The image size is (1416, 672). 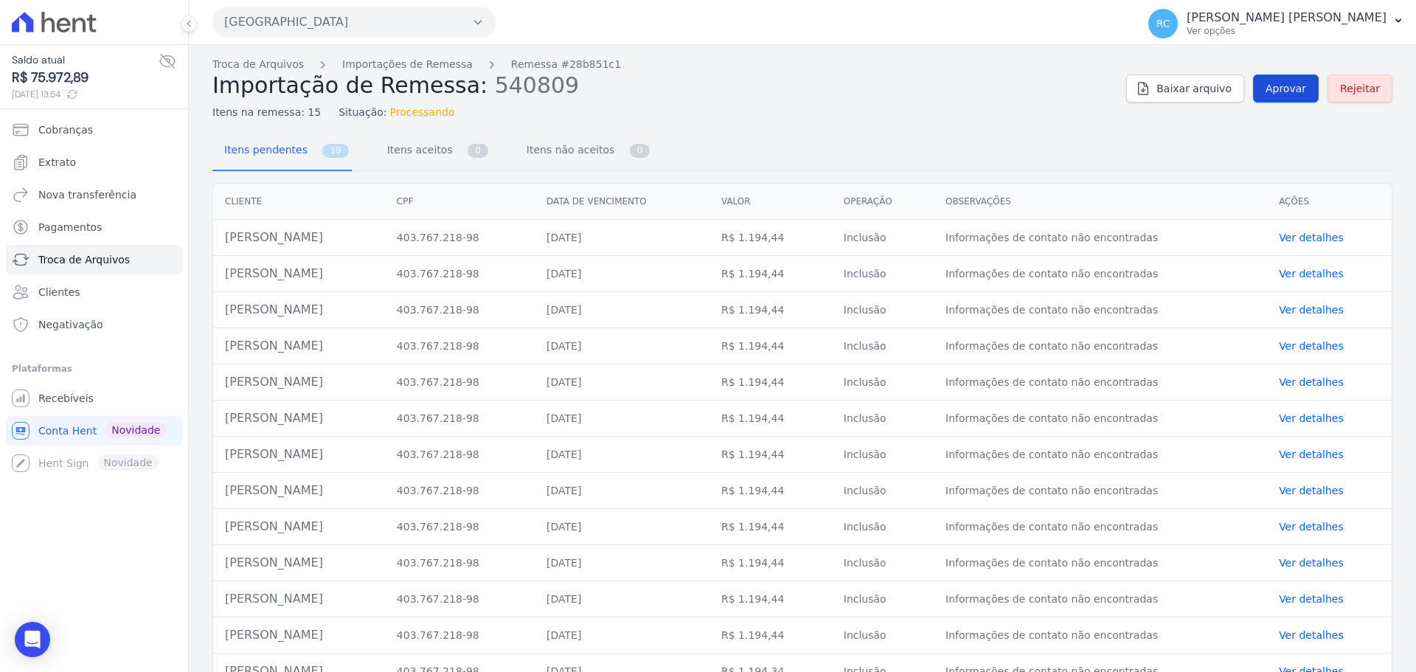 I want to click on div: Open Intercom Messenger, so click(x=32, y=640).